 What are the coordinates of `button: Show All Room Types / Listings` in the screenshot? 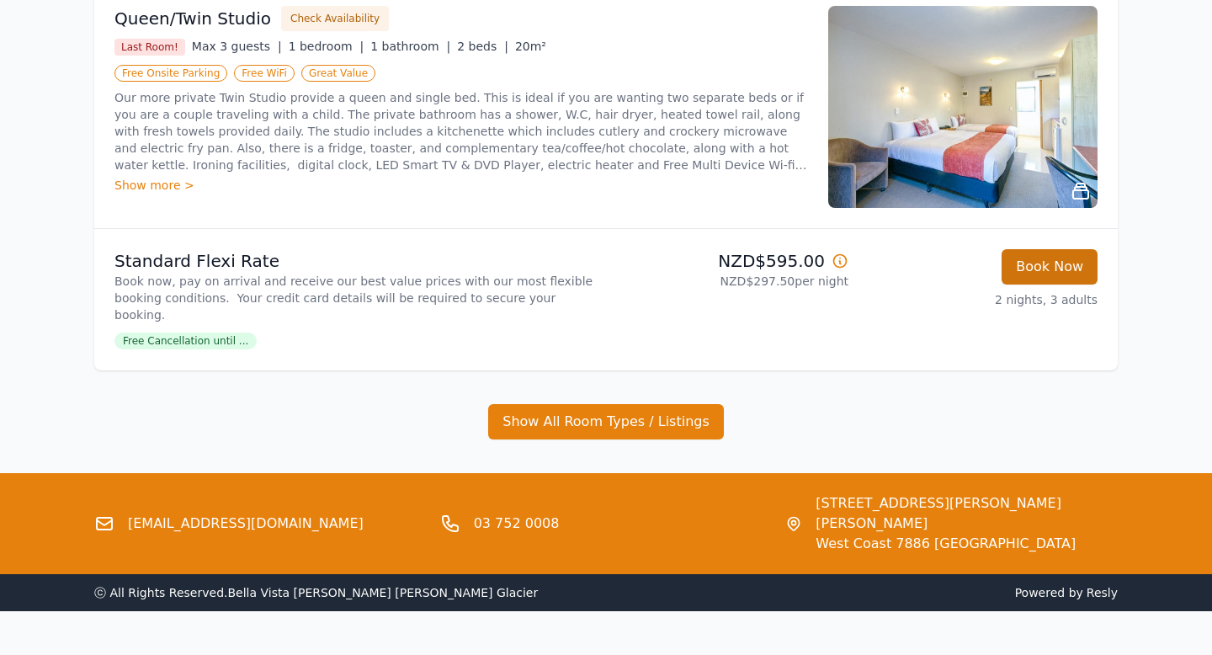 It's located at (606, 422).